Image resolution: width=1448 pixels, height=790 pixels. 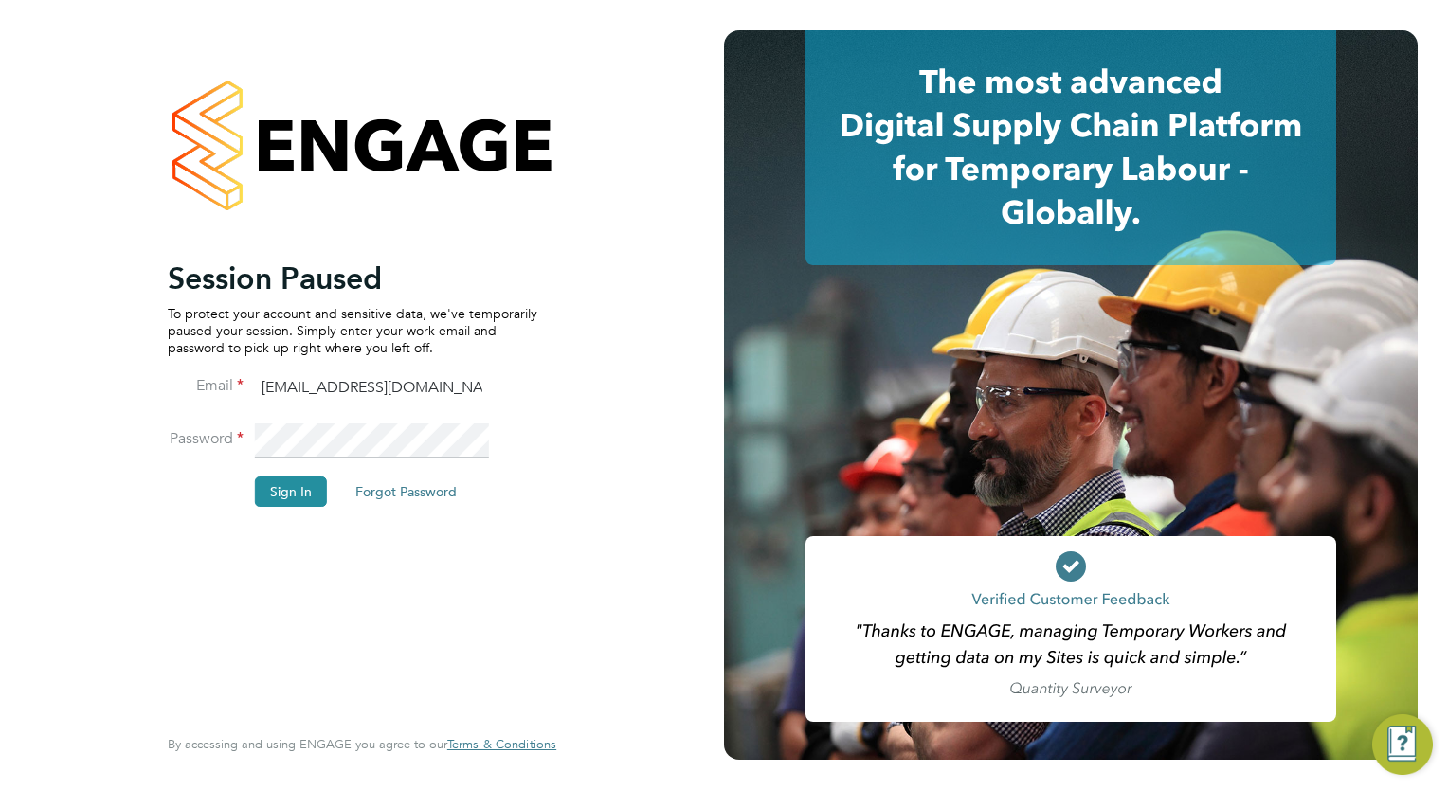 What do you see at coordinates (206, 439) in the screenshot?
I see `label: Password` at bounding box center [206, 439].